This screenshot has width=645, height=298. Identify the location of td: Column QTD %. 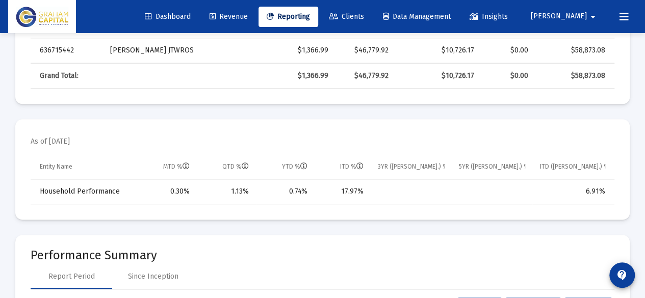
(226, 167).